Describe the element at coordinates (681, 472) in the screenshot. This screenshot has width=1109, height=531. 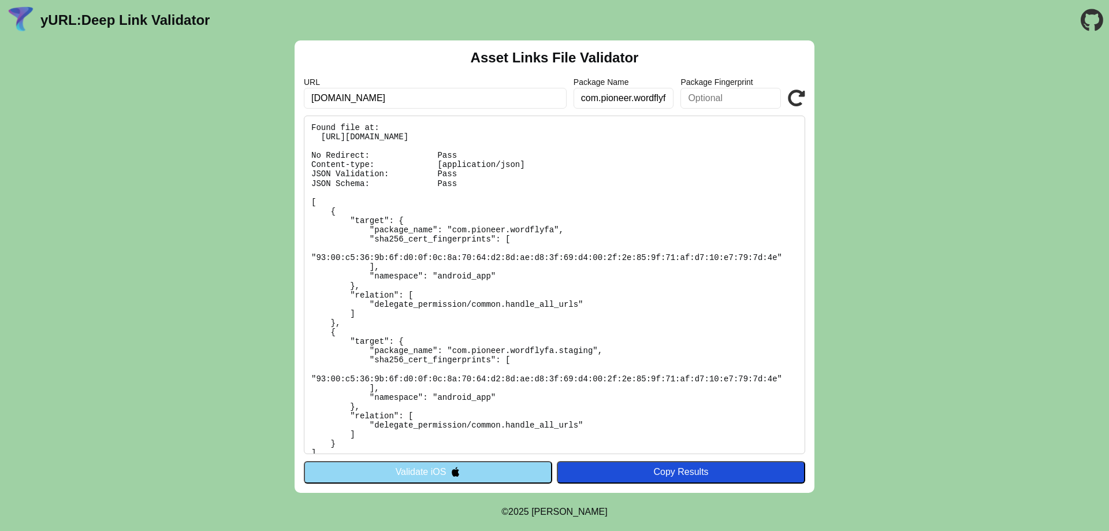
I see `div: Copy Results` at that location.